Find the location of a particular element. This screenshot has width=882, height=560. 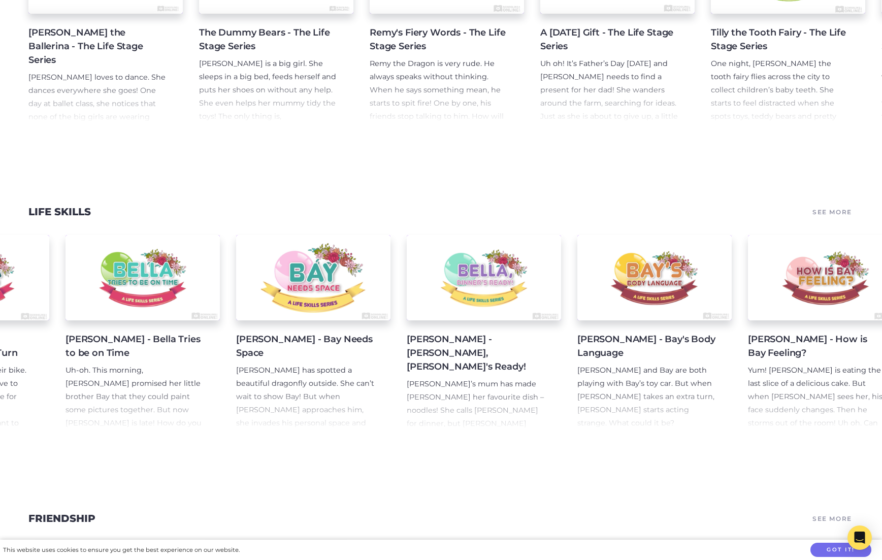

button: Got it! is located at coordinates (841, 550).